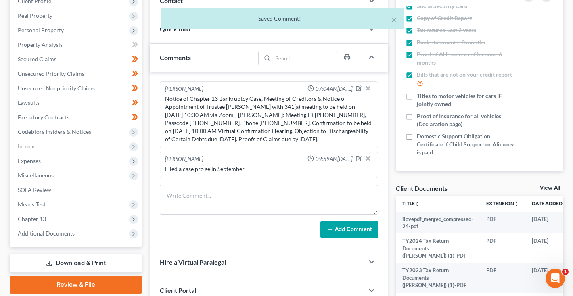 The height and width of the screenshot is (296, 573). What do you see at coordinates (34, 190) in the screenshot?
I see `span: SOFA Review` at bounding box center [34, 190].